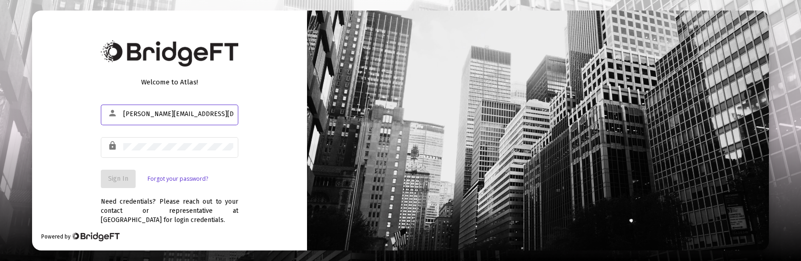 The width and height of the screenshot is (801, 261). What do you see at coordinates (118, 178) in the screenshot?
I see `span: Sign In` at bounding box center [118, 178].